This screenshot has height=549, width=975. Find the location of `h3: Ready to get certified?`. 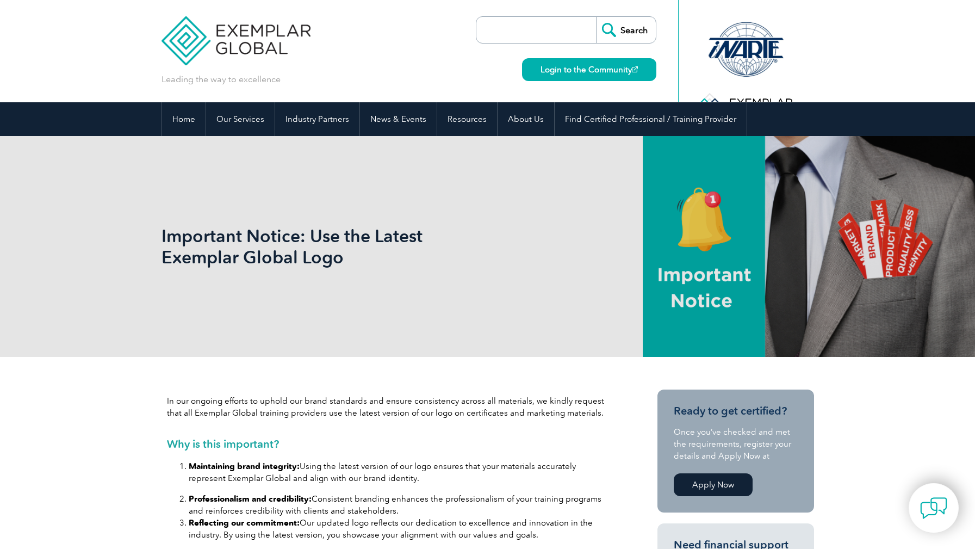

h3: Ready to get certified? is located at coordinates (736, 410).